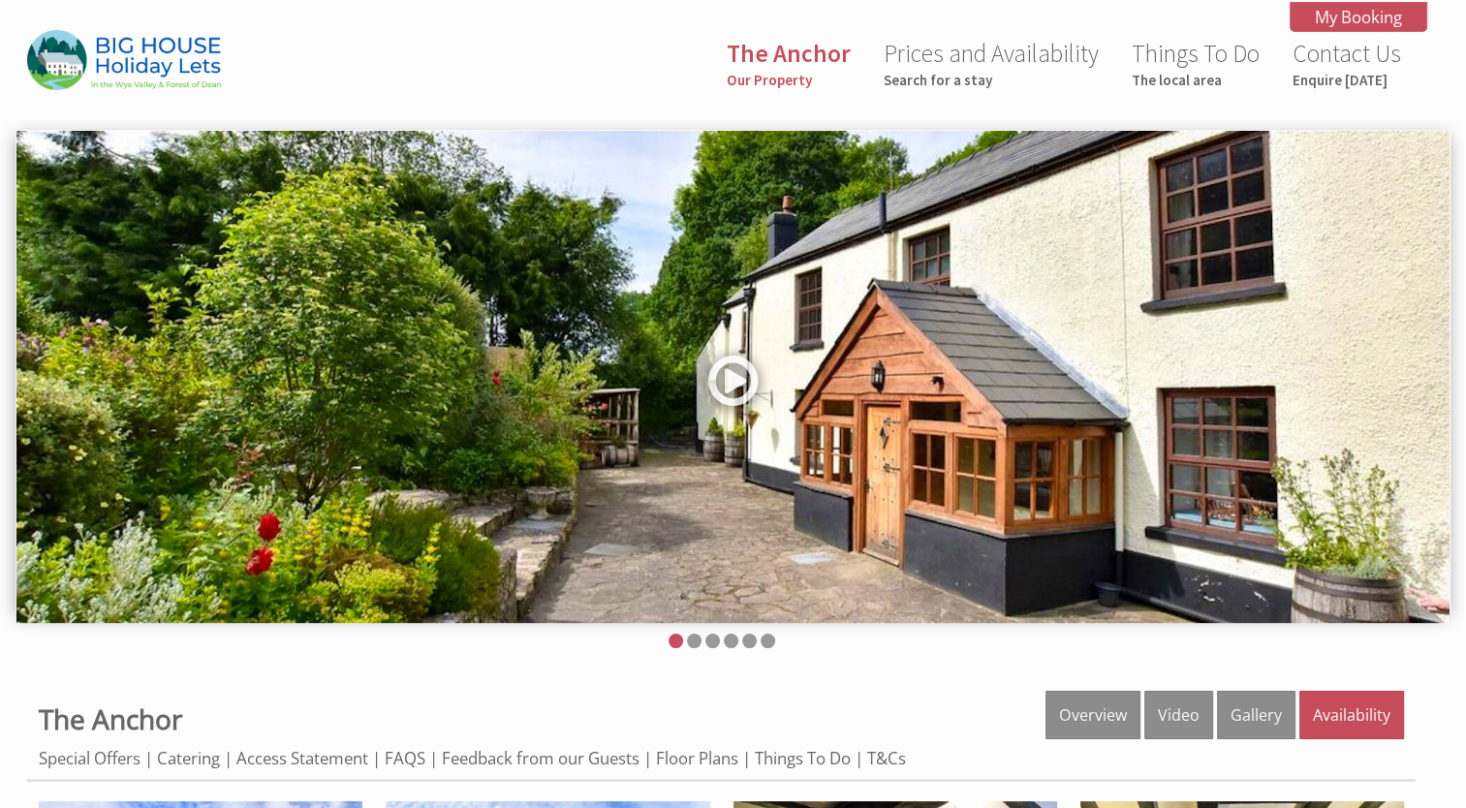 This screenshot has width=1466, height=808. I want to click on small: Our Property, so click(789, 79).